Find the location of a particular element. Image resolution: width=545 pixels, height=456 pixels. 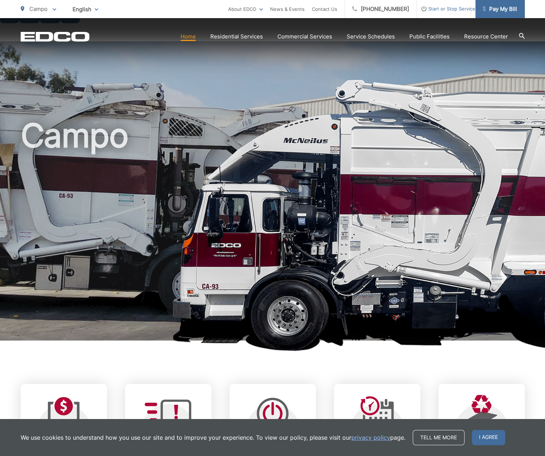

a: Residential Services is located at coordinates (236, 37).